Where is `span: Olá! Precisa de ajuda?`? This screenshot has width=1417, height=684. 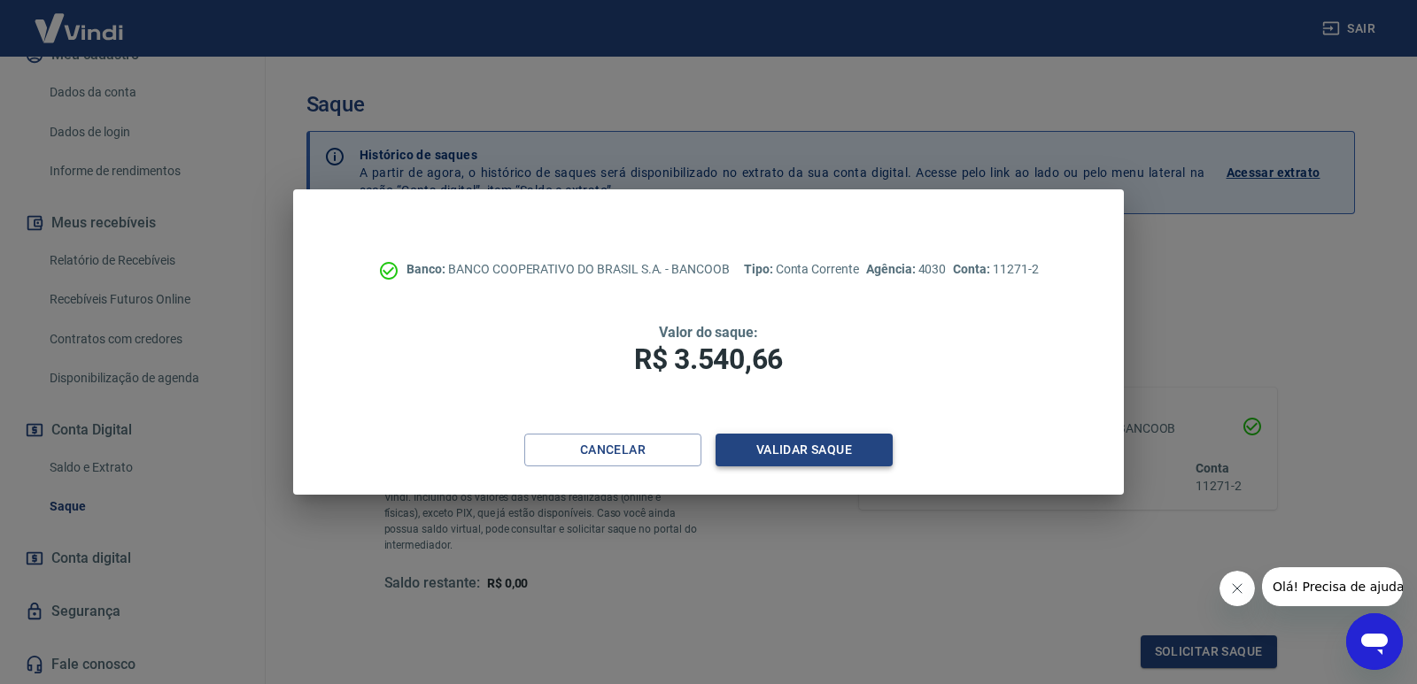
span: Olá! Precisa de ajuda? is located at coordinates (80, 19).